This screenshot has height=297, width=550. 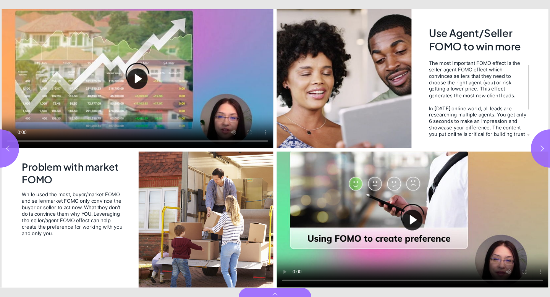 I want to click on h2: Problem with market FOMO, so click(x=73, y=173).